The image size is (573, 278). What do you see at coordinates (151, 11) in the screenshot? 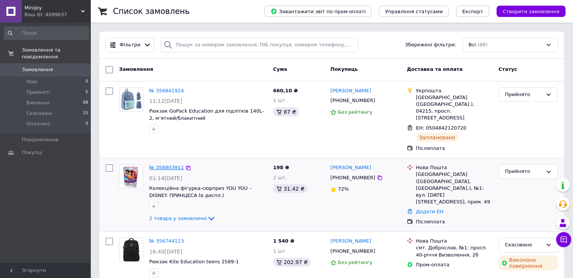
I see `h1: Список замовлень` at bounding box center [151, 11].